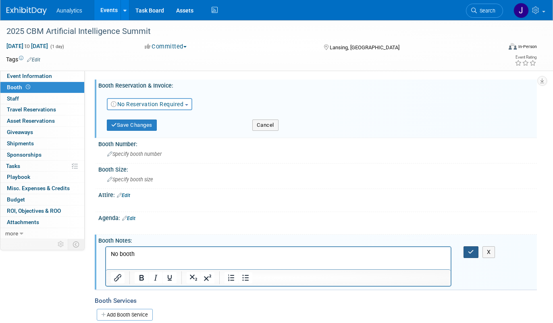 This screenshot has width=553, height=323. Describe the element at coordinates (147, 104) in the screenshot. I see `a: No Reservation Required` at that location.